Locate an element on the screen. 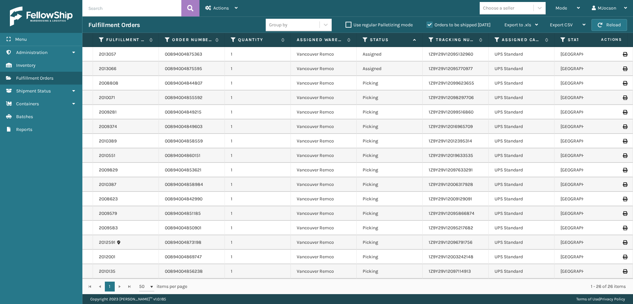 Image resolution: width=633 pixels, height=304 pixels. td: 00894004856238 is located at coordinates (192, 272).